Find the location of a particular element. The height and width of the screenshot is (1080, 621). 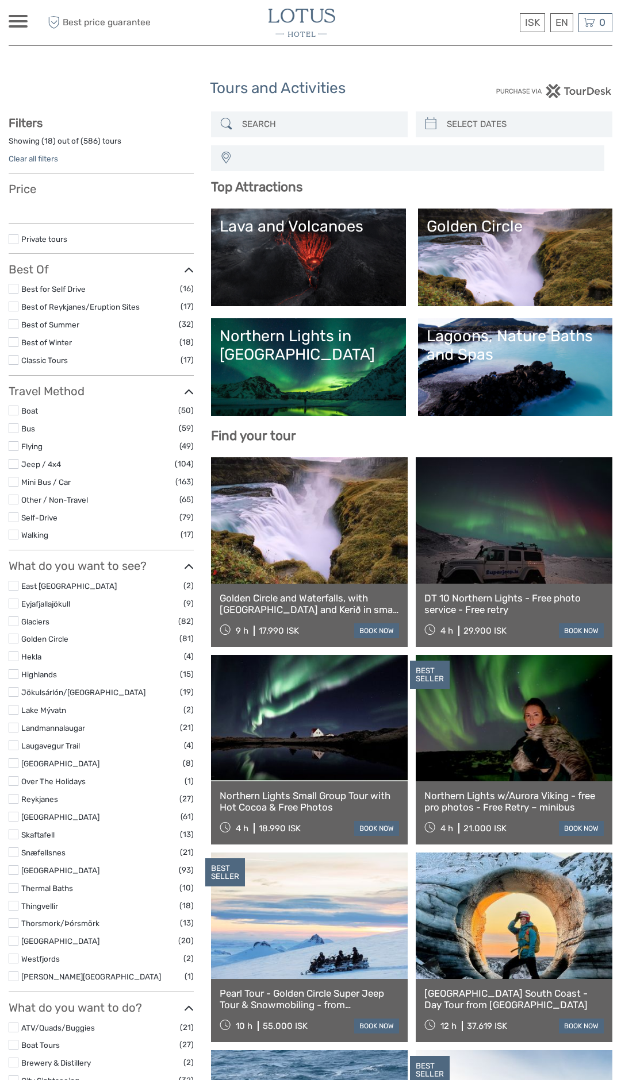

span: (9) is located at coordinates (188, 603).